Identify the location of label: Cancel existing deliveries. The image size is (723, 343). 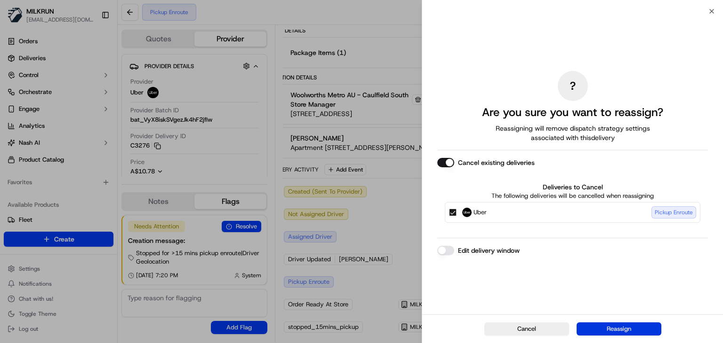
(496, 163).